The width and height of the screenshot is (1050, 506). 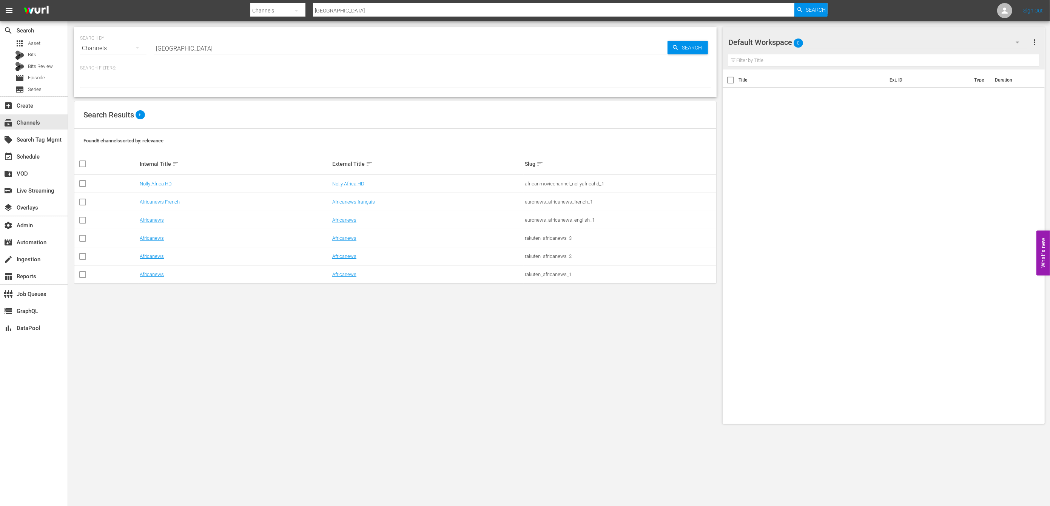 What do you see at coordinates (160, 202) in the screenshot?
I see `a: Africanews French` at bounding box center [160, 202].